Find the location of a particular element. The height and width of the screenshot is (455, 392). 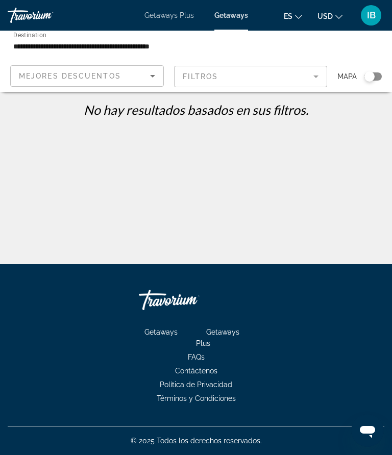

span: Mapa is located at coordinates (347, 77).